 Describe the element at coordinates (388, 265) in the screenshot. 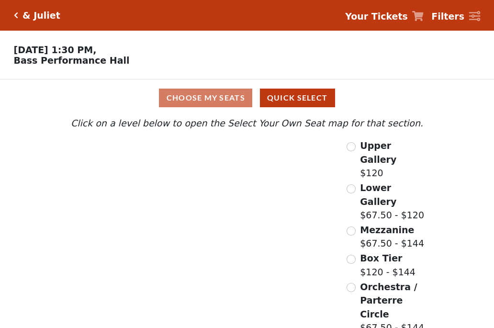

I see `label: $120 - $144` at that location.